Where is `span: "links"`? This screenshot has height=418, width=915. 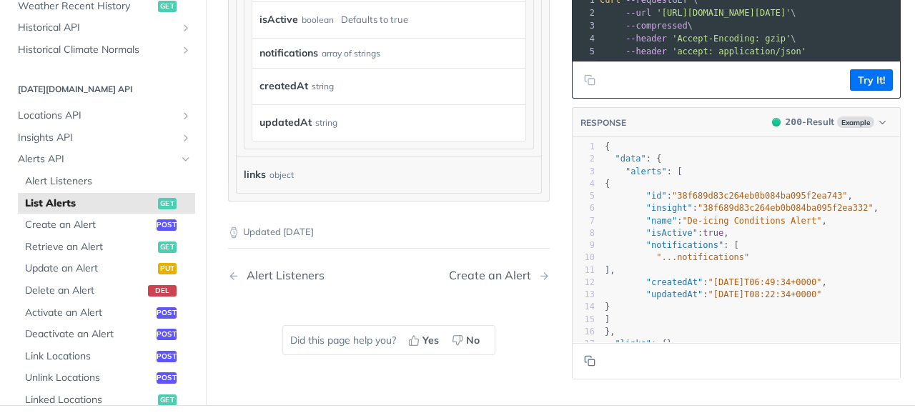
span: "links" is located at coordinates (633, 344).